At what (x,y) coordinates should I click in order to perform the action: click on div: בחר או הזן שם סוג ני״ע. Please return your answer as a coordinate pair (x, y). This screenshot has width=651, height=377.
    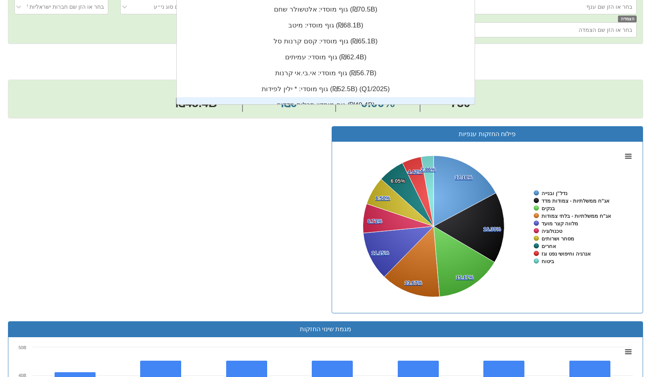
    Looking at the image, I should click on (182, 7).